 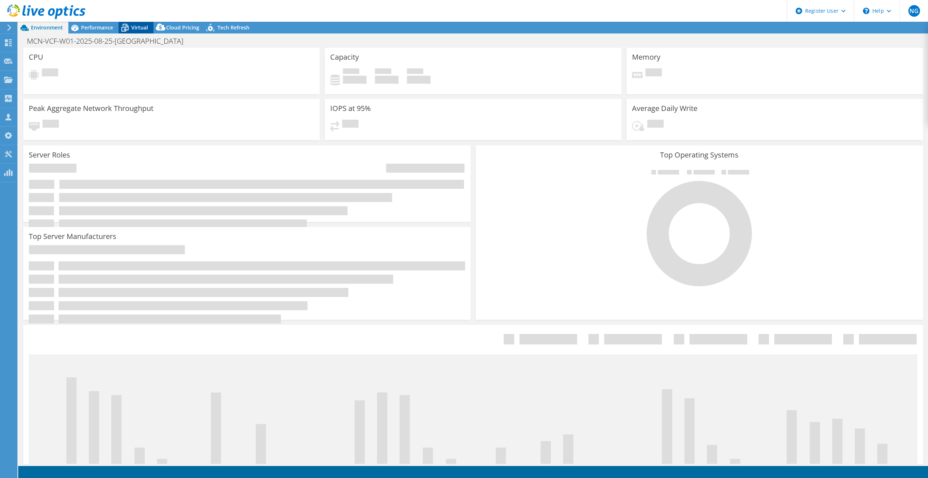 I want to click on span: Tech Refresh, so click(x=233, y=27).